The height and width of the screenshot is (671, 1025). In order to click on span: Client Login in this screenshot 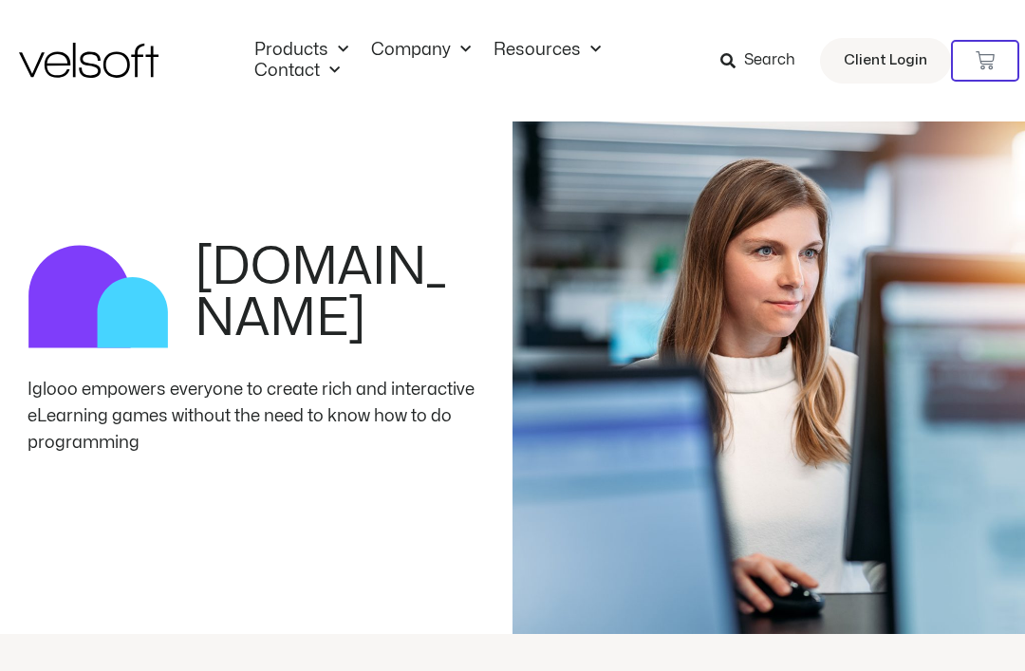, I will do `click(886, 61)`.